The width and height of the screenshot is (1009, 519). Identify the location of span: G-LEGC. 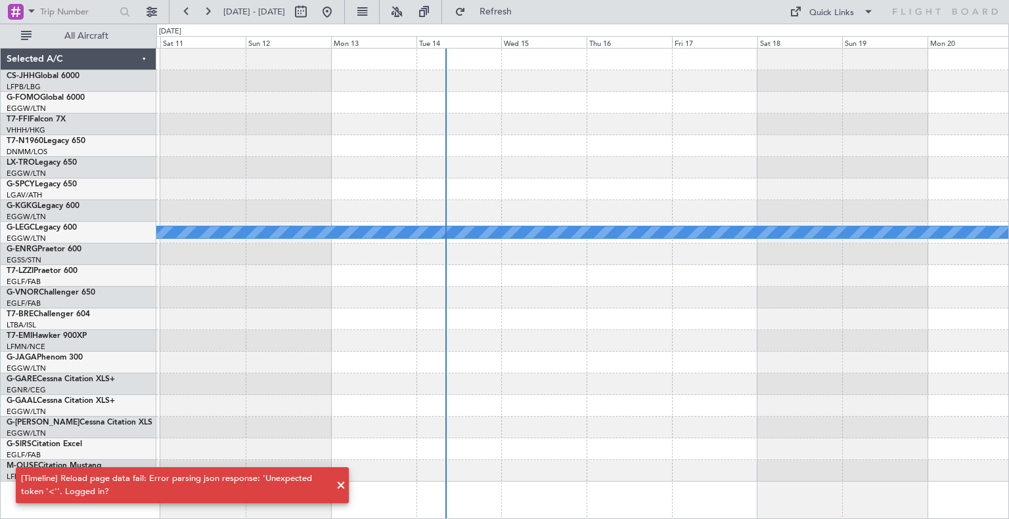
(20, 228).